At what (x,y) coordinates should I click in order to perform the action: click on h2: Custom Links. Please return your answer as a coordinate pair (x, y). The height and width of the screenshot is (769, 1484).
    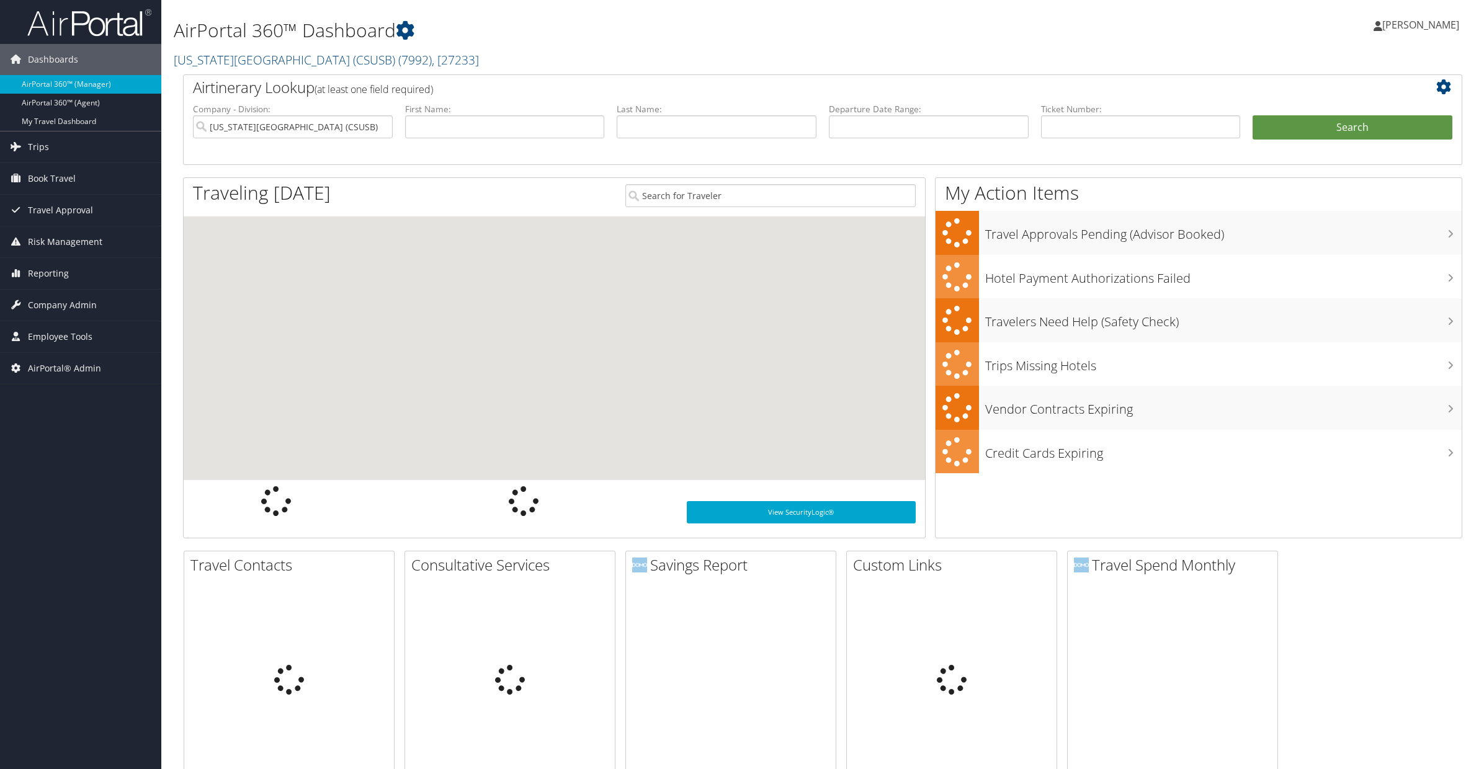
    Looking at the image, I should click on (955, 565).